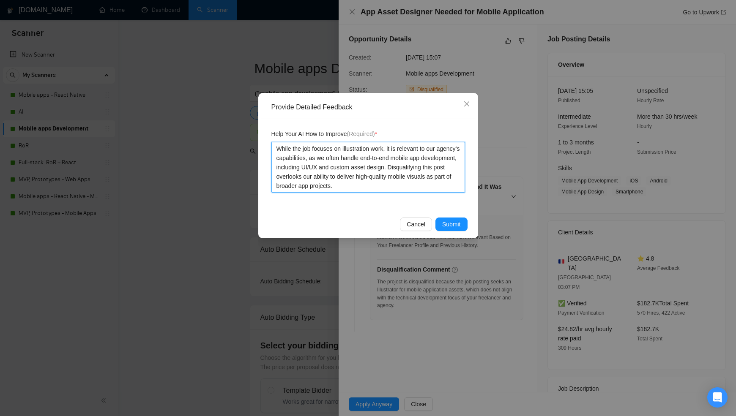 This screenshot has height=416, width=736. I want to click on div: Open Intercom Messenger, so click(717, 398).